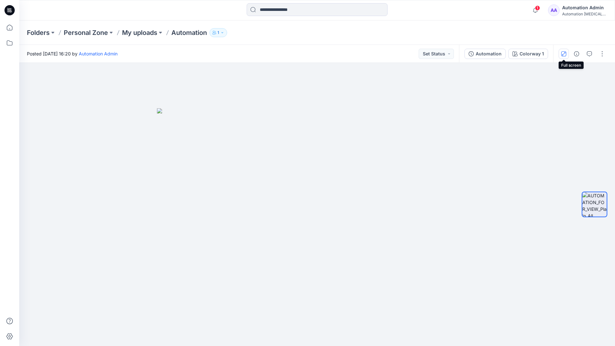  I want to click on button: Details, so click(576, 54).